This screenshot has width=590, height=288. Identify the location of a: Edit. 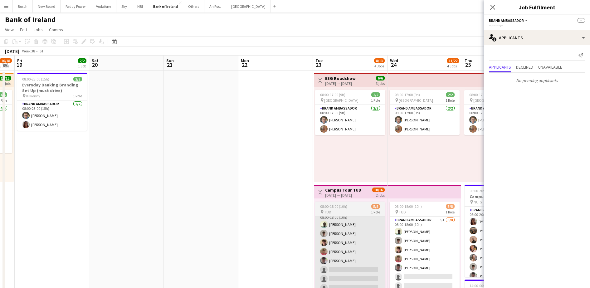
(23, 30).